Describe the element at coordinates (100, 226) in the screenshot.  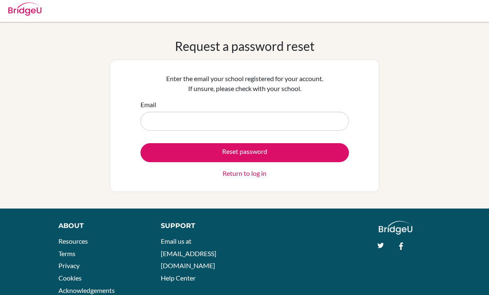
I see `div: About` at that location.